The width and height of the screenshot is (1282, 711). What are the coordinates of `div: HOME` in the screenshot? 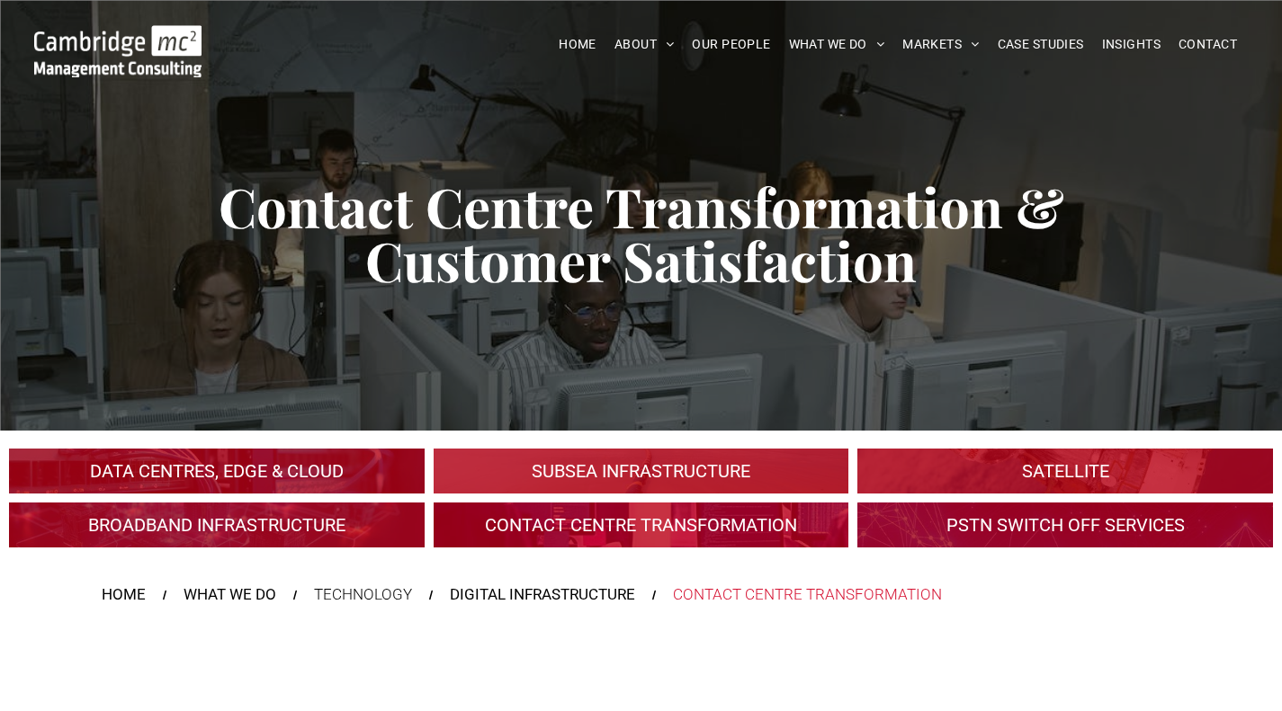 It's located at (123, 595).